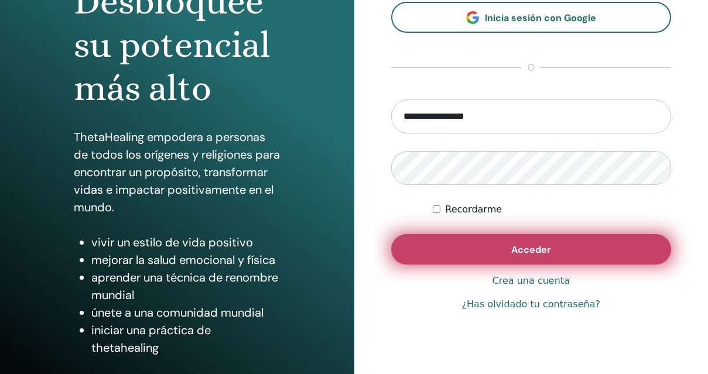  What do you see at coordinates (186, 260) in the screenshot?
I see `li: mejorar la salud emocional y física` at bounding box center [186, 260].